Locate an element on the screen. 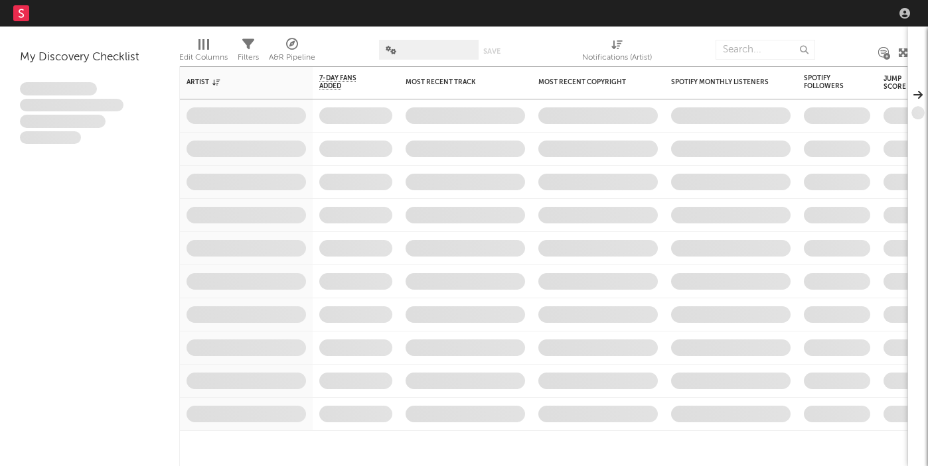 The image size is (928, 466). div: Jump Score is located at coordinates (900, 83).